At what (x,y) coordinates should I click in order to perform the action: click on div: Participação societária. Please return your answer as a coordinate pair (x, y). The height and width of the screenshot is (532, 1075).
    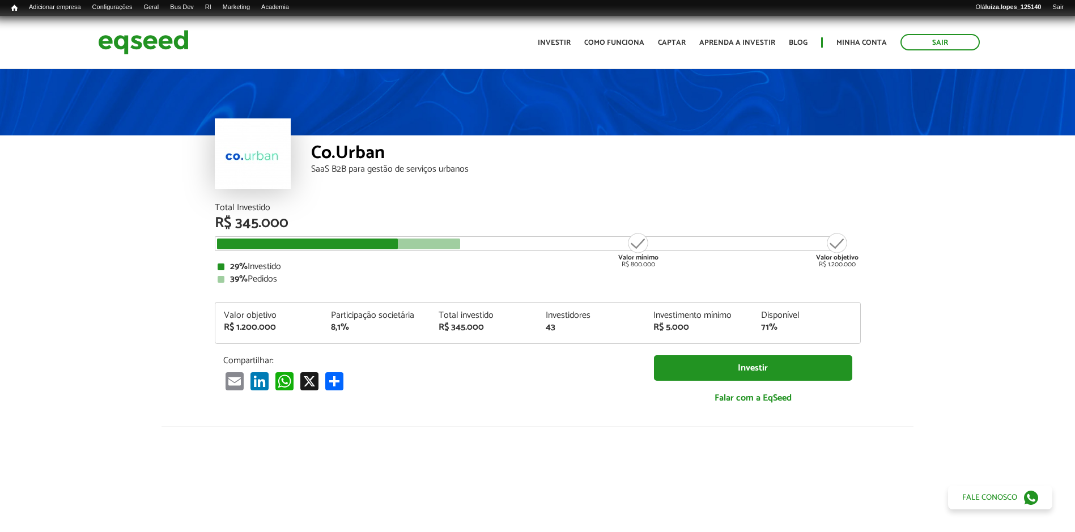
    Looking at the image, I should click on (376, 316).